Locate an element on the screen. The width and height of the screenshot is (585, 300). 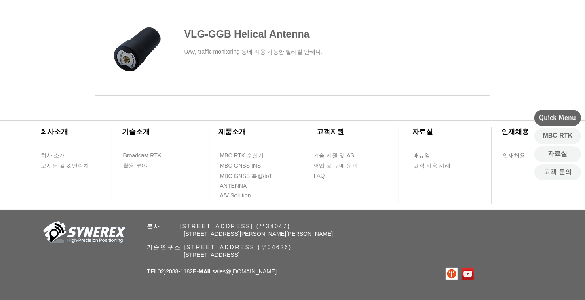
a: MBC RTK 수신기 is located at coordinates (250, 156).